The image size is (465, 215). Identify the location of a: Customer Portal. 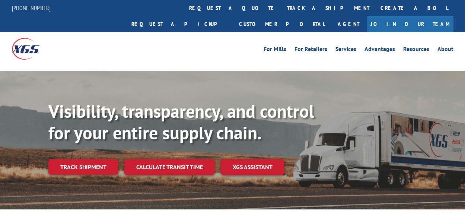
(282, 24).